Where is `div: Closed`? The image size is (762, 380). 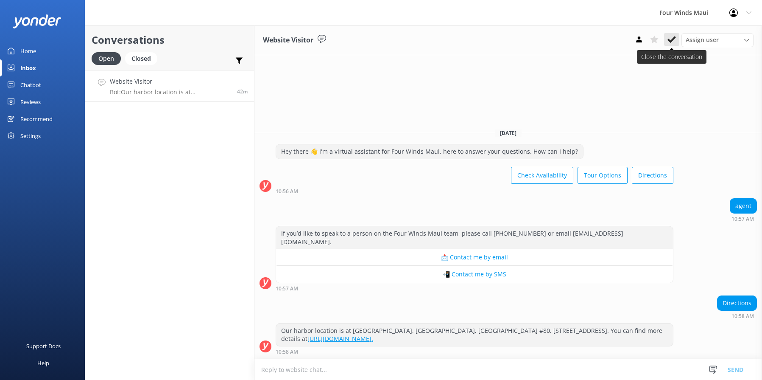 div: Closed is located at coordinates (141, 59).